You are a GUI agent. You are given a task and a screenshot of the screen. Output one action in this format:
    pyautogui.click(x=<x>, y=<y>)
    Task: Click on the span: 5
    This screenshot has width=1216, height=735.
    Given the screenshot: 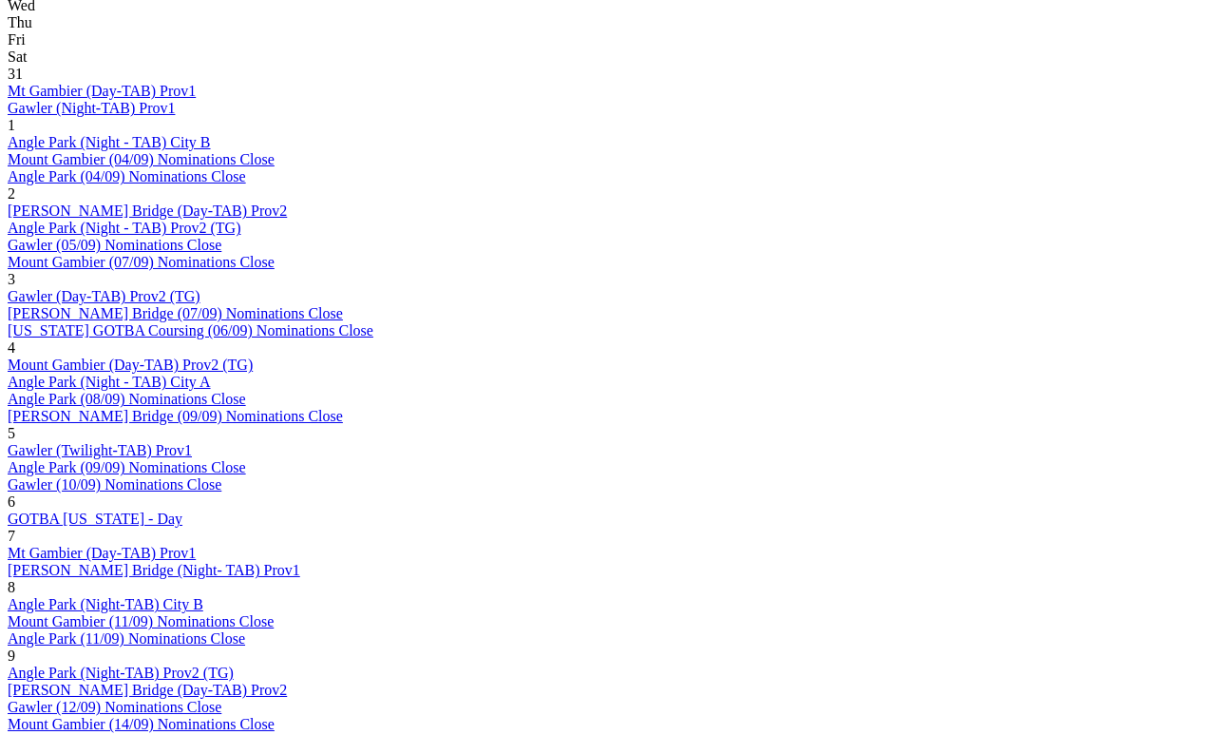 What is the action you would take?
    pyautogui.click(x=11, y=432)
    